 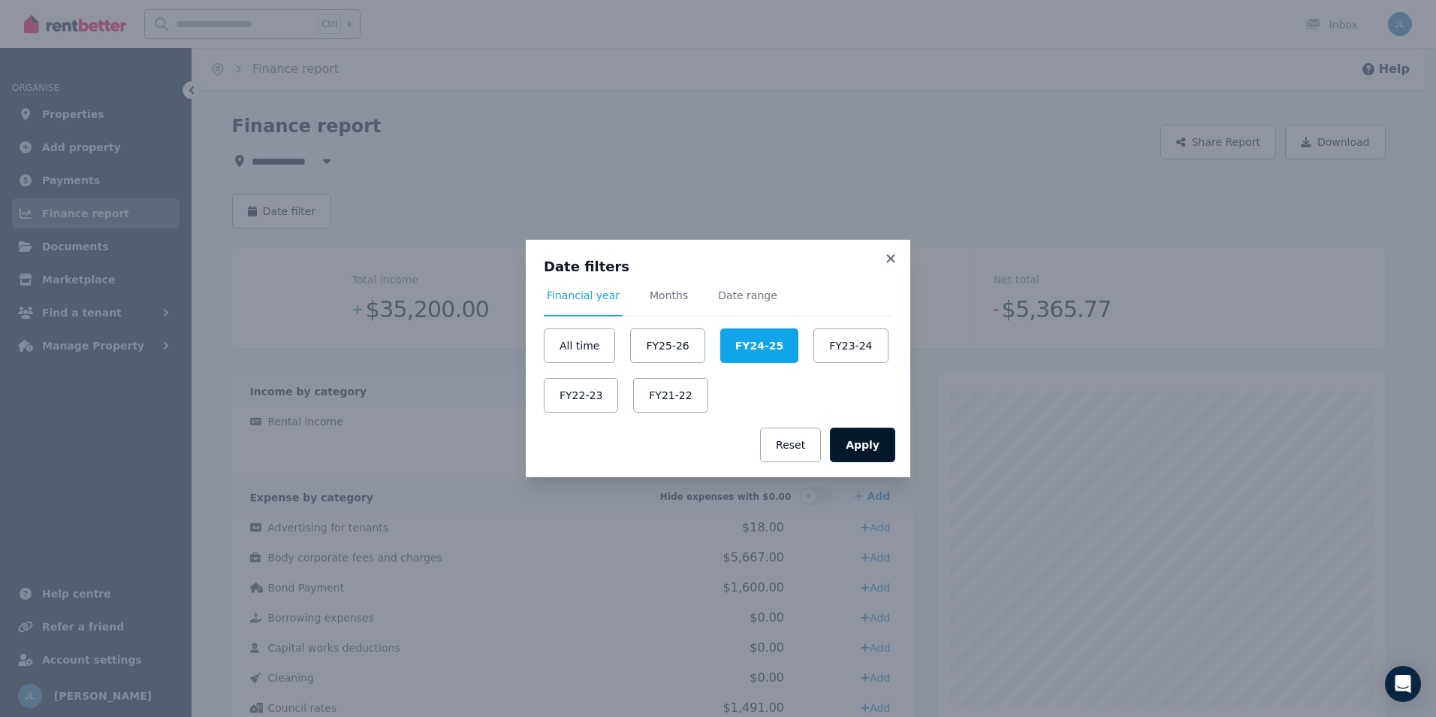 I want to click on h3: Date filters, so click(x=718, y=267).